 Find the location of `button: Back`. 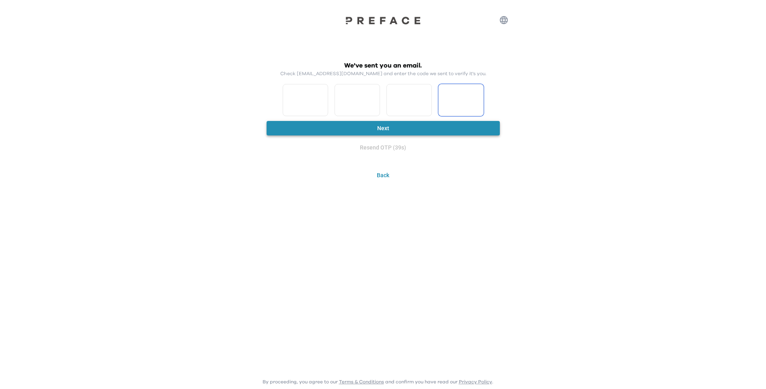

button: Back is located at coordinates (383, 175).